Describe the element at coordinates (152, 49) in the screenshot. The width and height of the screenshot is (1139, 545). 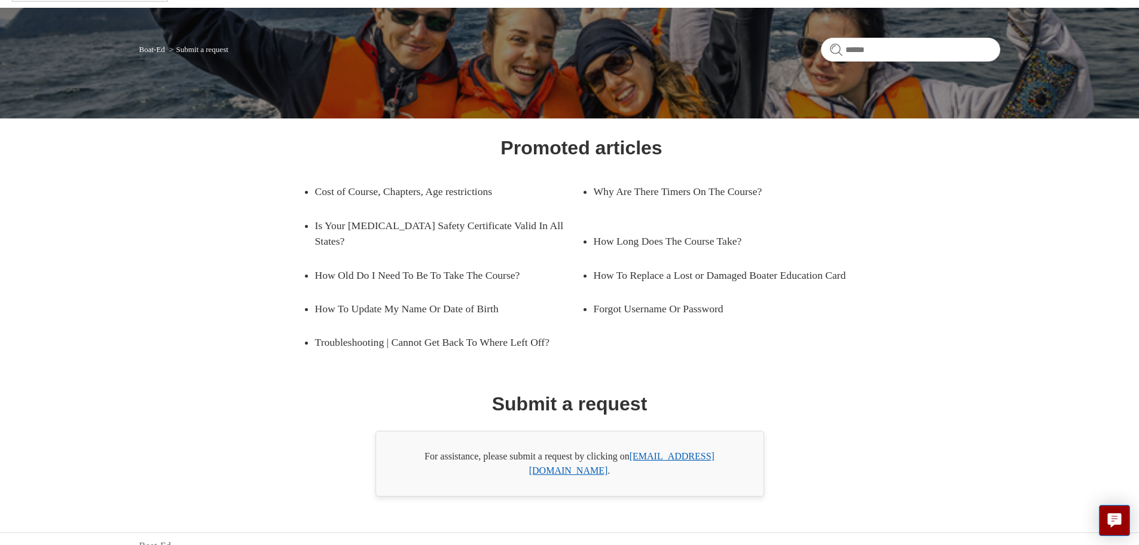
I see `a: Boat-Ed` at that location.